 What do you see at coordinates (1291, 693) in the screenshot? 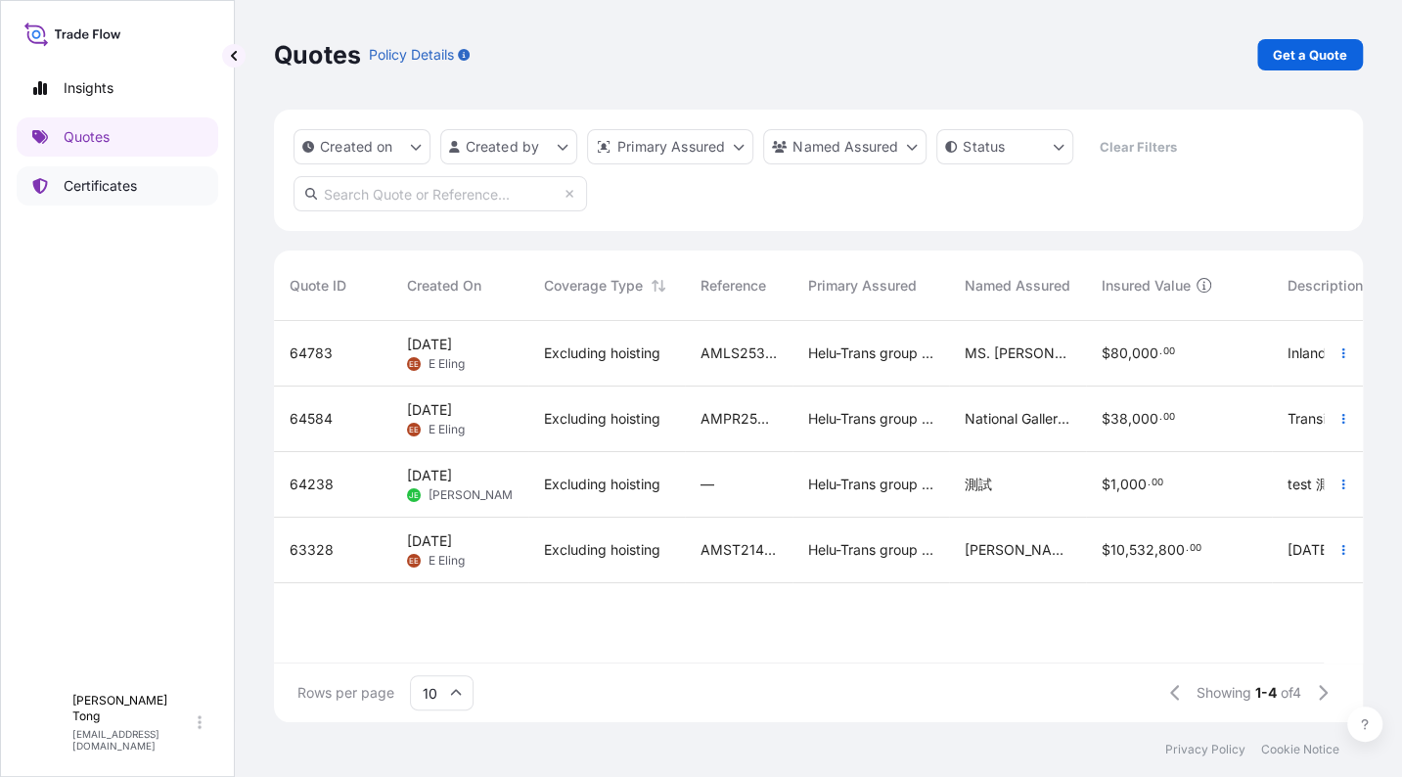
I see `span: of 4` at bounding box center [1291, 693].